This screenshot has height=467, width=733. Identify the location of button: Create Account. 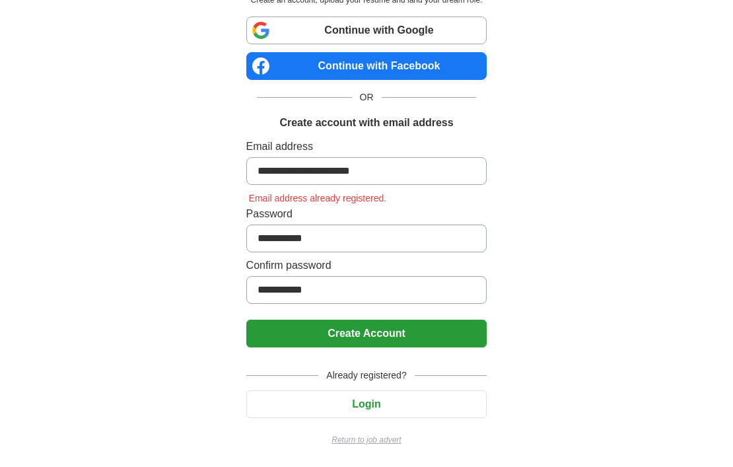
(367, 334).